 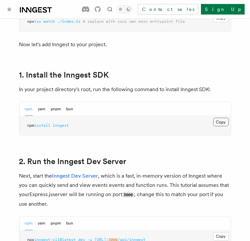 I want to click on span: inngest, so click(x=61, y=126).